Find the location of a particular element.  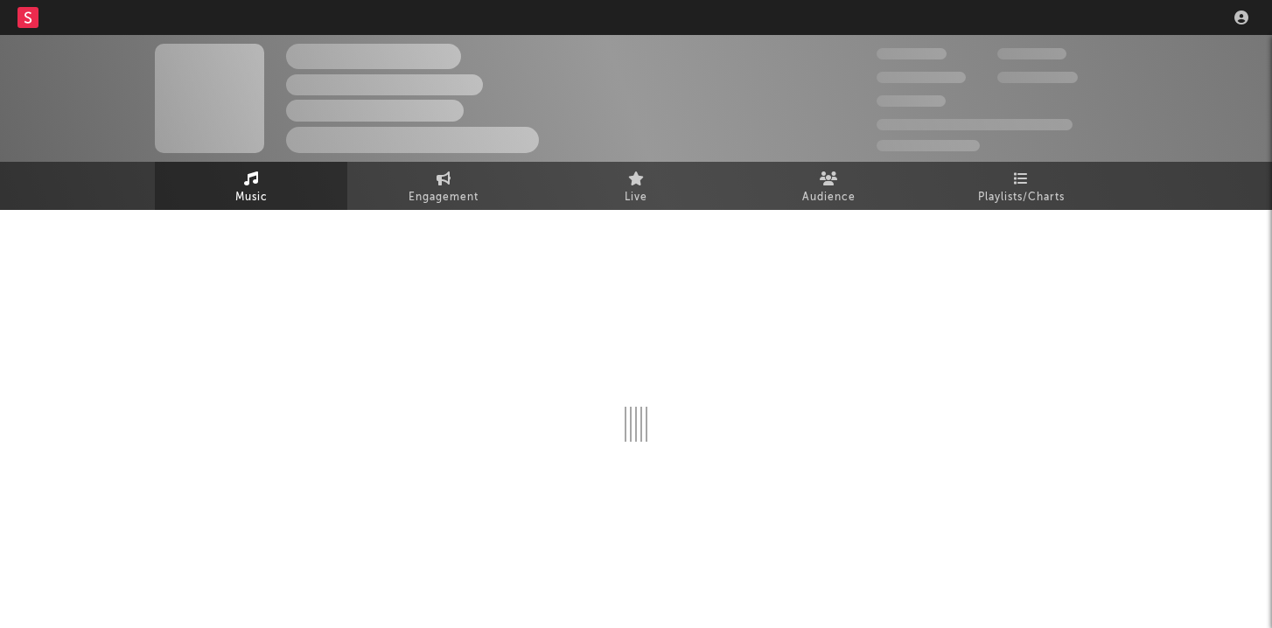

span: 1,000,000 is located at coordinates (1038, 77).